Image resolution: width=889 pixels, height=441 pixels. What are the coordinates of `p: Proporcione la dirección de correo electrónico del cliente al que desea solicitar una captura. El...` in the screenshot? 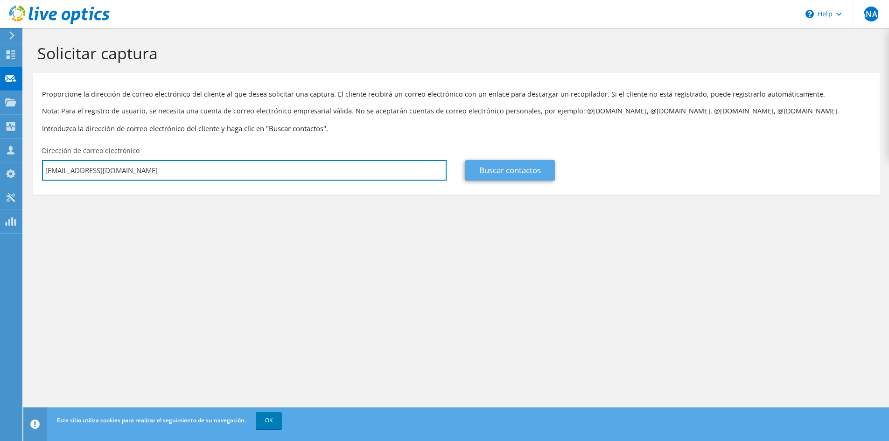 It's located at (456, 94).